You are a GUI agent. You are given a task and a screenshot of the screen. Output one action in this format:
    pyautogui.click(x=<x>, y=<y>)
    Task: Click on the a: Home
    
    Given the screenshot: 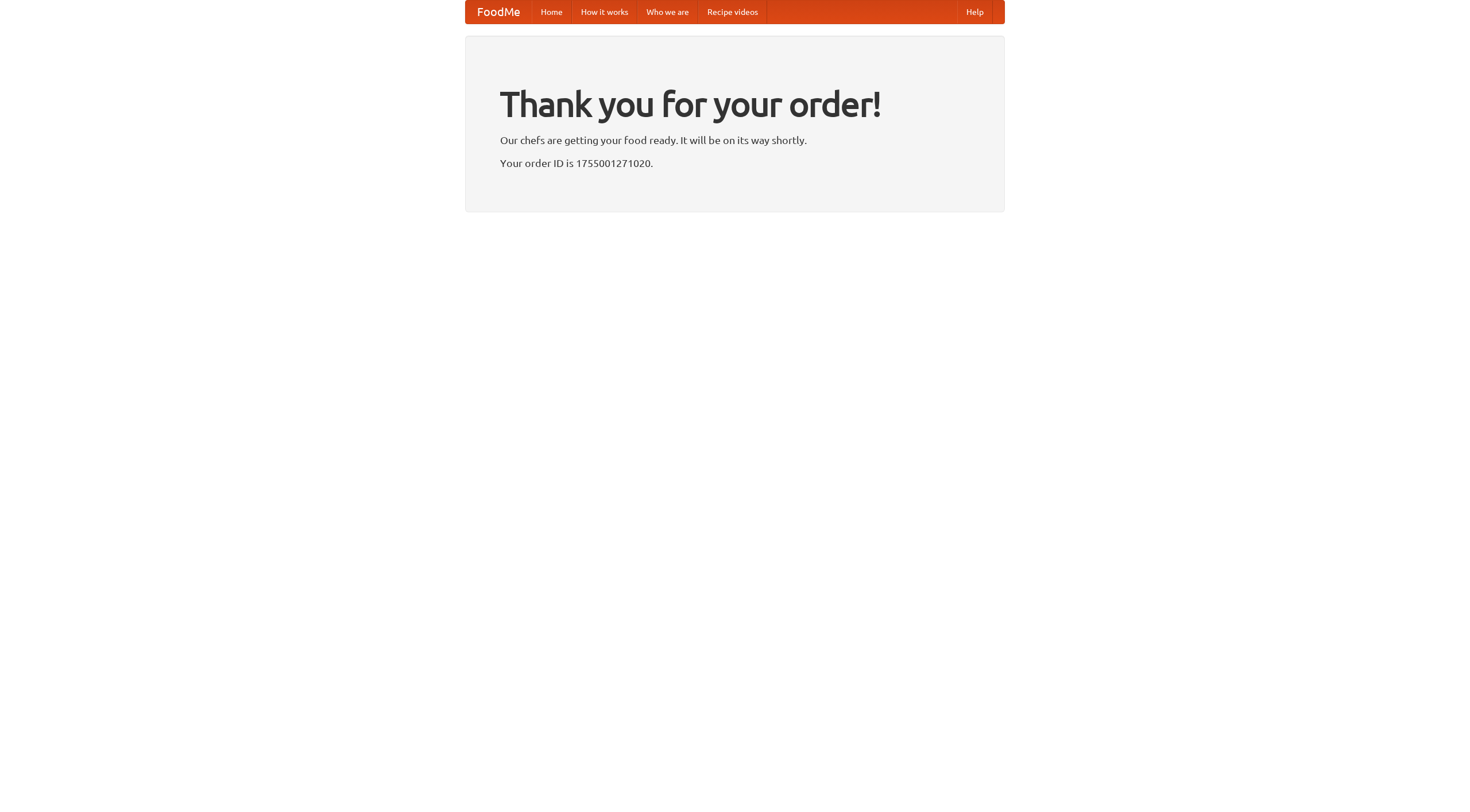 What is the action you would take?
    pyautogui.click(x=551, y=12)
    